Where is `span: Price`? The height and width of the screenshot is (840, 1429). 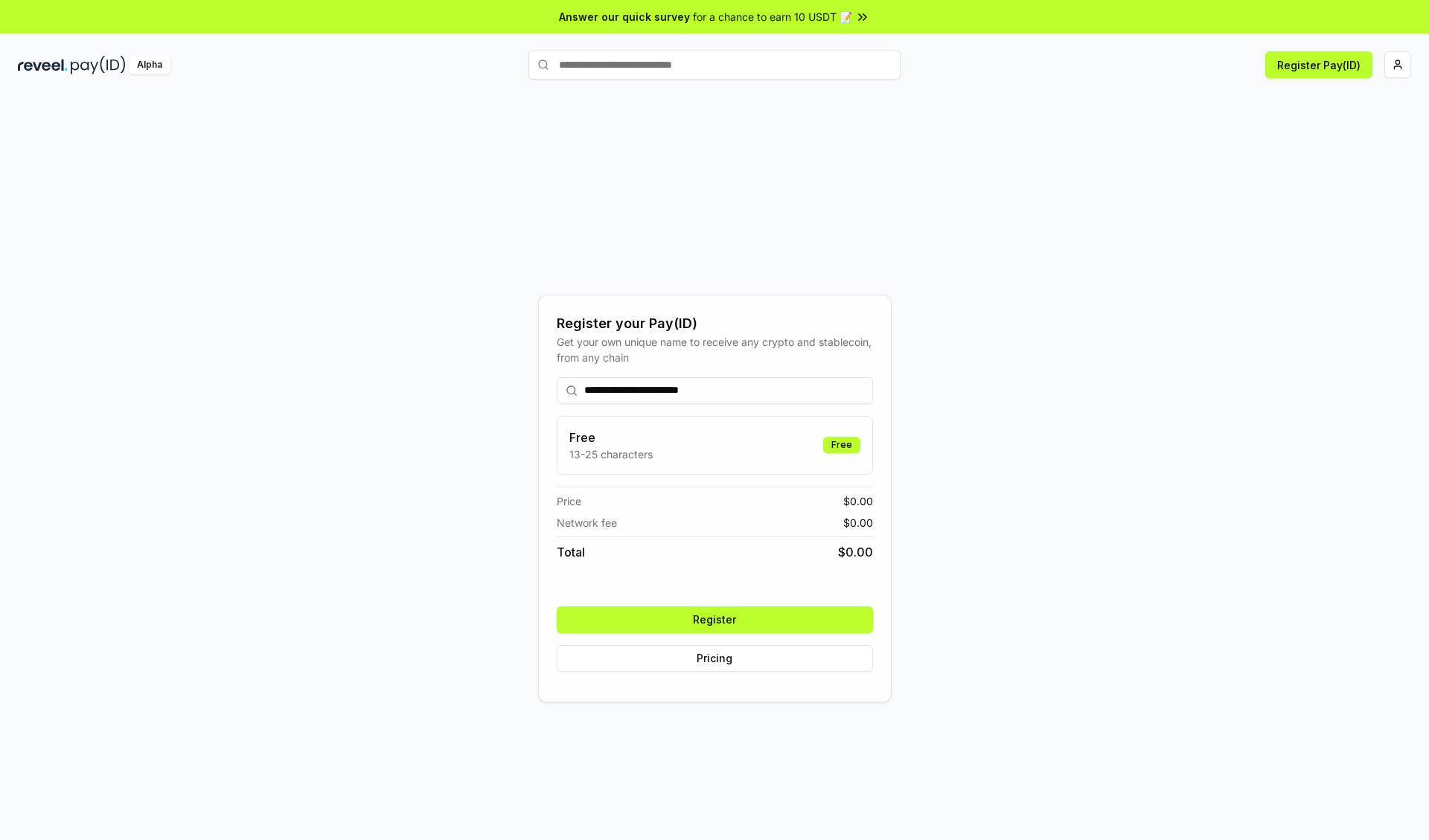 span: Price is located at coordinates (569, 501).